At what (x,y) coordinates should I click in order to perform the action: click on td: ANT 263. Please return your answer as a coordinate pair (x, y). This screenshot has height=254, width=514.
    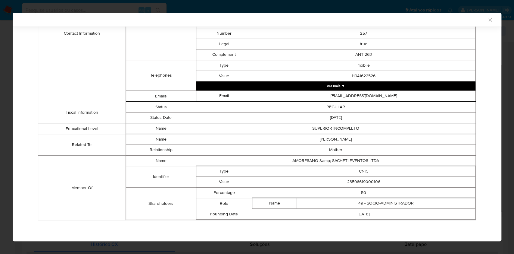
    Looking at the image, I should click on (364, 55).